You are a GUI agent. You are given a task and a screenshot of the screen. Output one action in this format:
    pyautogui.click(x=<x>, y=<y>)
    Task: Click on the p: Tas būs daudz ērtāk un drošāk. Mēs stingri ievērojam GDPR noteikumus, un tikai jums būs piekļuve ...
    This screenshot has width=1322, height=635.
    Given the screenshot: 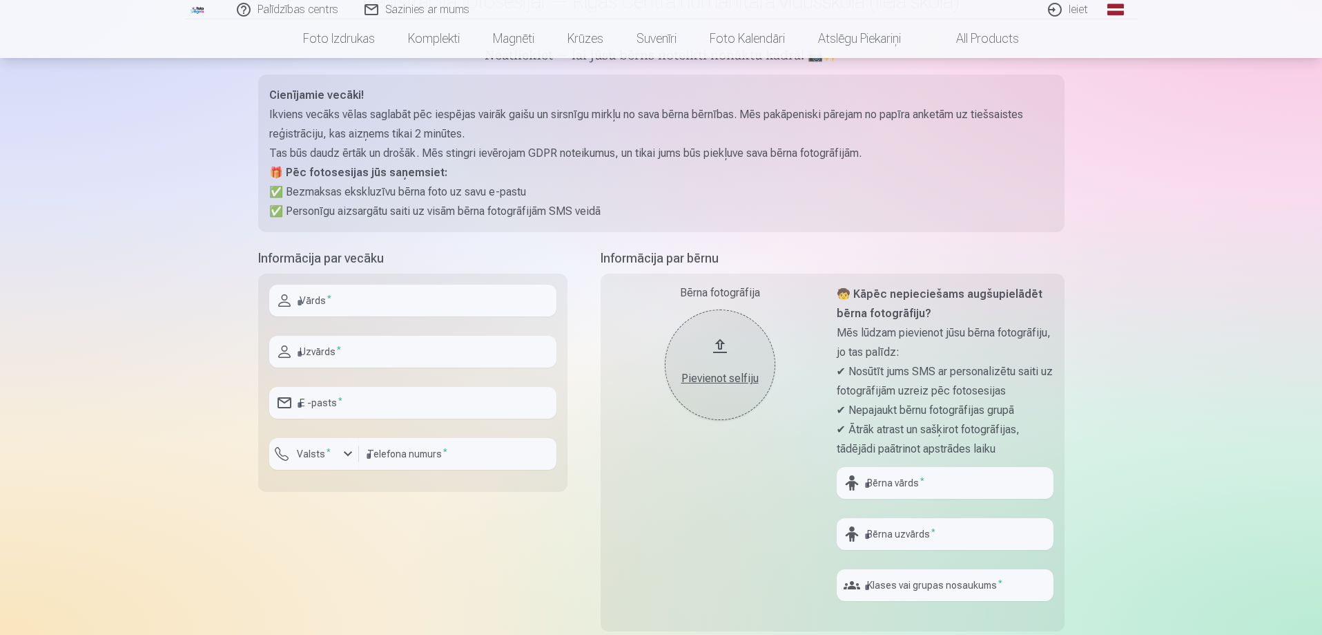 What is the action you would take?
    pyautogui.click(x=662, y=153)
    